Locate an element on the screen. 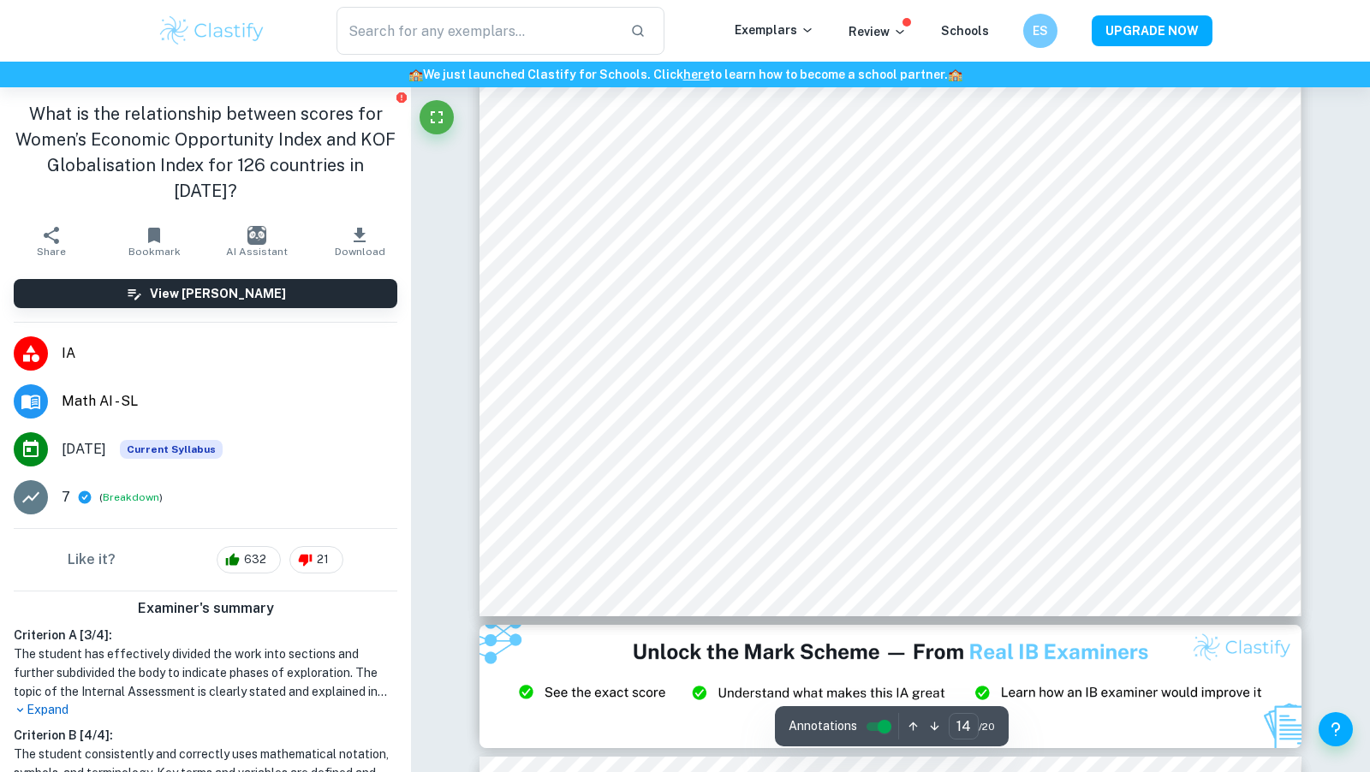 The image size is (1370, 772). span: / 20 is located at coordinates (986, 727).